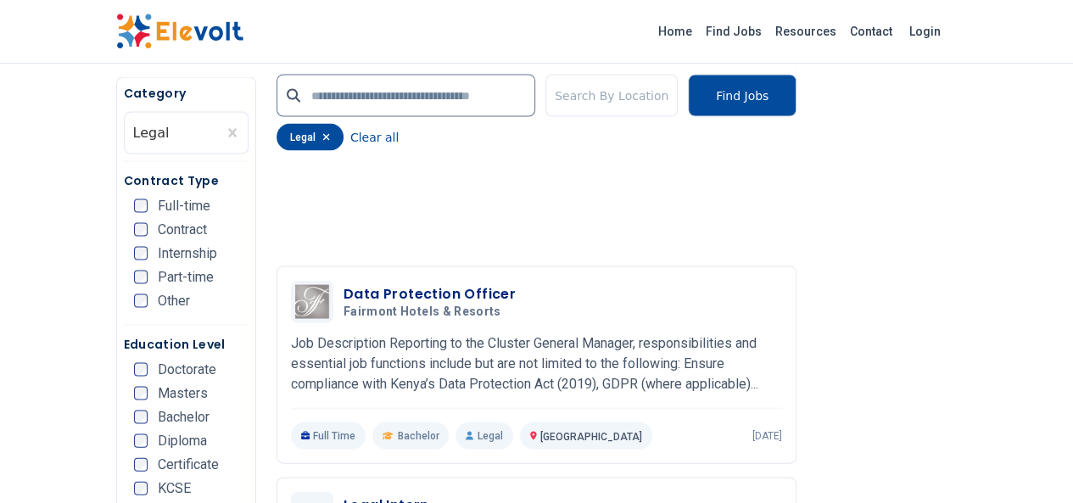  What do you see at coordinates (182, 440) in the screenshot?
I see `span: Diploma` at bounding box center [182, 440].